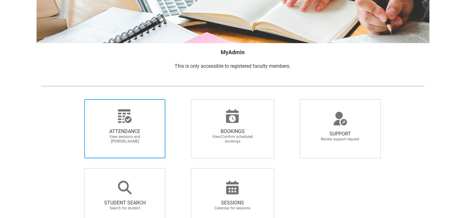 The image size is (465, 218). I want to click on span: SUPPORT, so click(341, 134).